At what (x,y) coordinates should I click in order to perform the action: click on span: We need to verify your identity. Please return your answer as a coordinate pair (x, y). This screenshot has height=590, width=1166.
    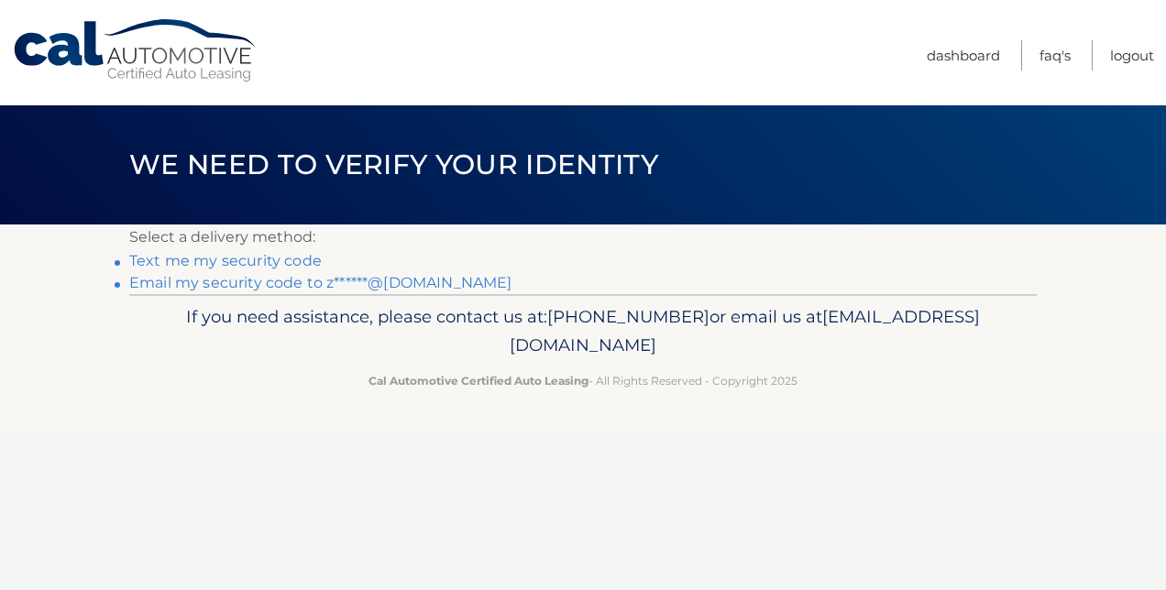
    Looking at the image, I should click on (393, 164).